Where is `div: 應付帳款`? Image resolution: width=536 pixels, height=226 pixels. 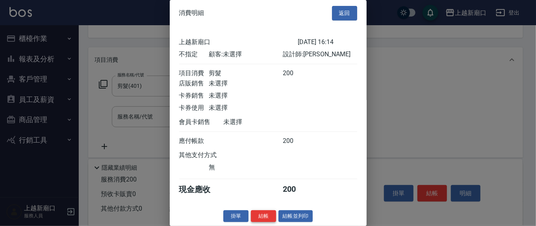 div: 應付帳款 is located at coordinates (194, 141).